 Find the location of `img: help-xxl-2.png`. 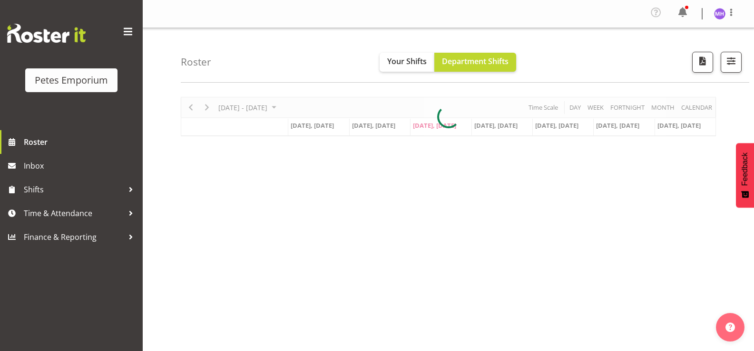

img: help-xxl-2.png is located at coordinates (730, 328).